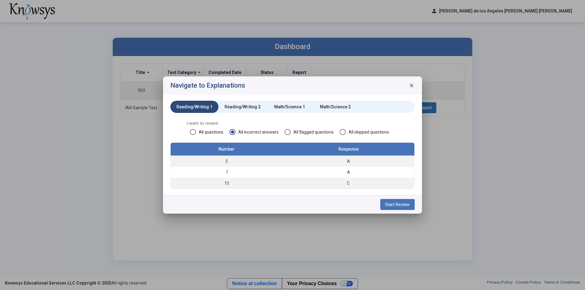 The height and width of the screenshot is (290, 585). Describe the element at coordinates (397, 205) in the screenshot. I see `span: Start Review` at that location.